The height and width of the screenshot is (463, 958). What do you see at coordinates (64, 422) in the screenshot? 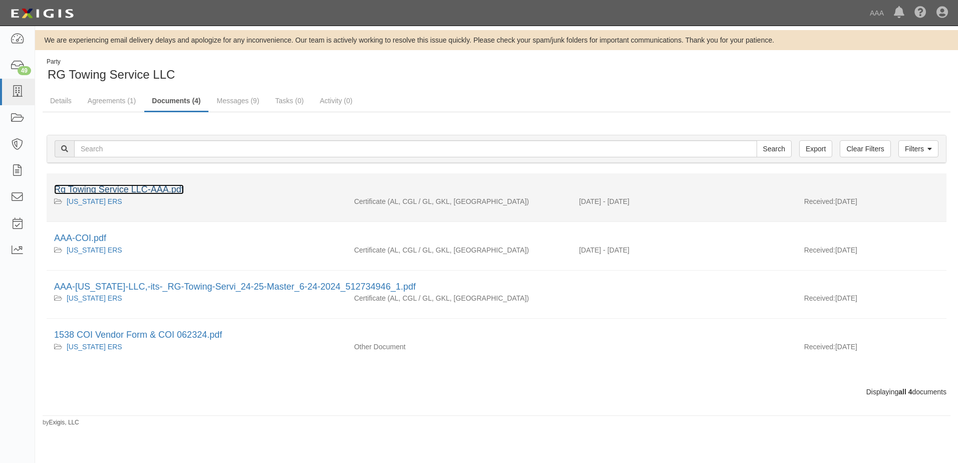
I see `a: Exigis, LLC` at bounding box center [64, 422].